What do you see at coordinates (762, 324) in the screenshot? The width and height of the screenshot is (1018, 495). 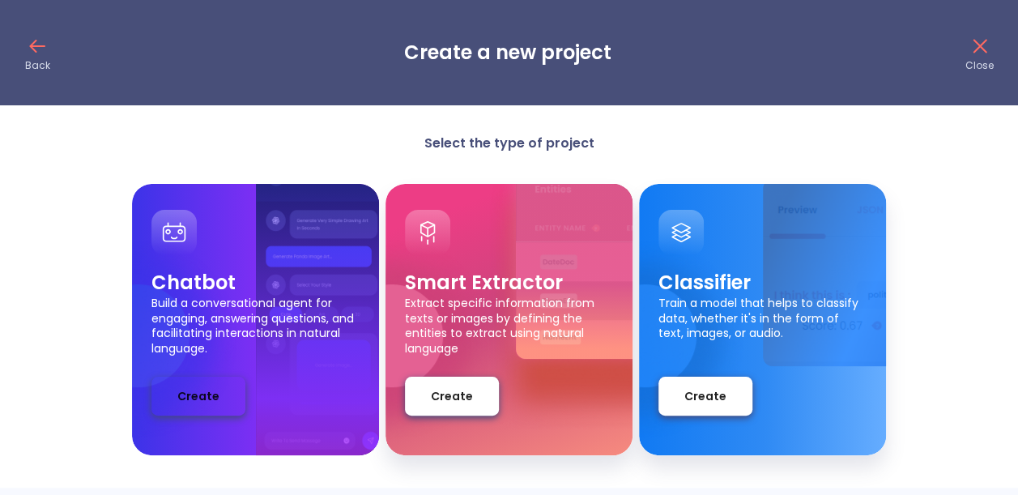 I see `p: Train a model that helps to classify data, whether it's in the form of text, images, or audio.` at bounding box center [762, 324].